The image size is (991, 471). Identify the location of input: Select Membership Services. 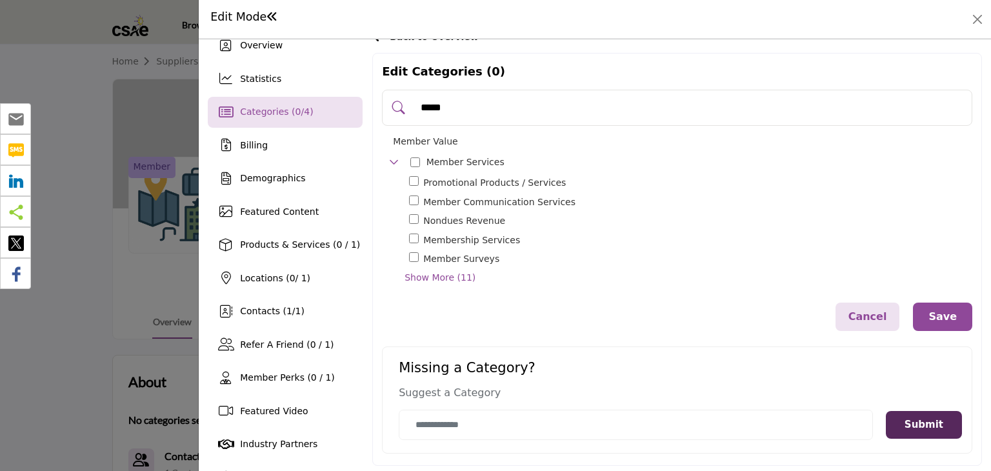
(414, 238).